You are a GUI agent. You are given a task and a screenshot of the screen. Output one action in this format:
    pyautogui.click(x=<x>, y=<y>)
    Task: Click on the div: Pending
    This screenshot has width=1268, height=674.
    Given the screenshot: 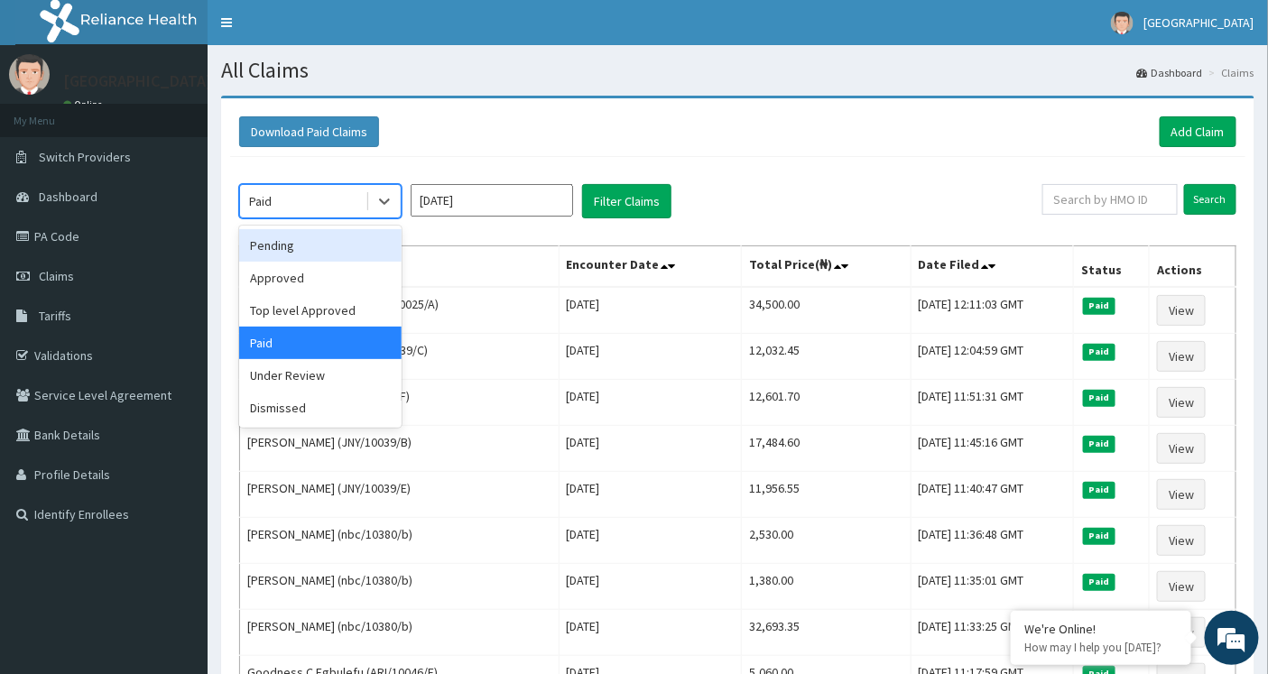 What is the action you would take?
    pyautogui.click(x=320, y=245)
    